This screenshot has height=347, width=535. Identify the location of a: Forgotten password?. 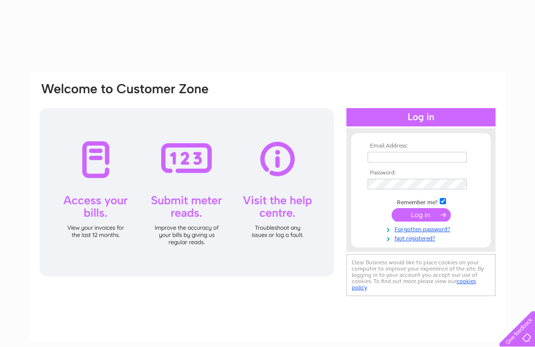
(422, 228).